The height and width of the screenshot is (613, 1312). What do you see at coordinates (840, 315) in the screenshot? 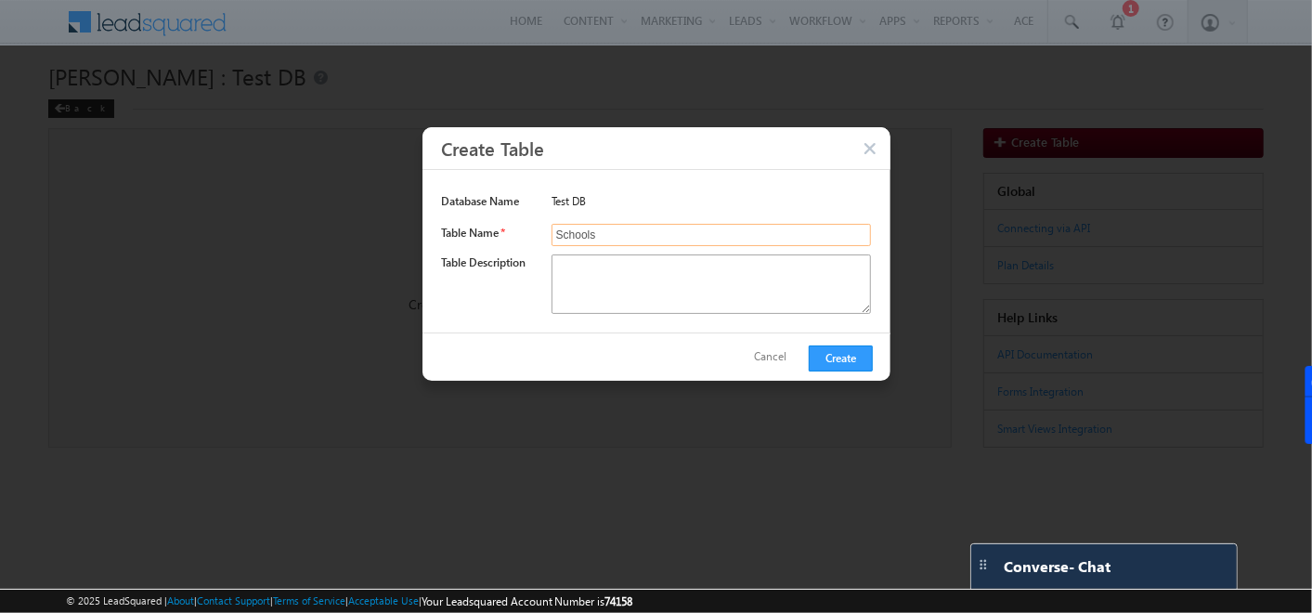
I see `button: Create` at bounding box center [840, 315].